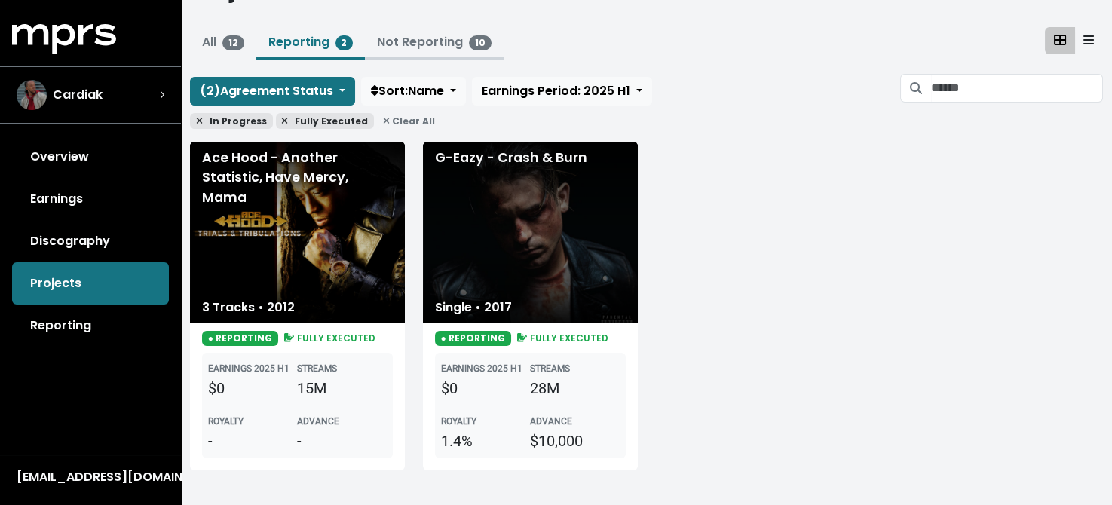  Describe the element at coordinates (480, 43) in the screenshot. I see `span: 10` at that location.